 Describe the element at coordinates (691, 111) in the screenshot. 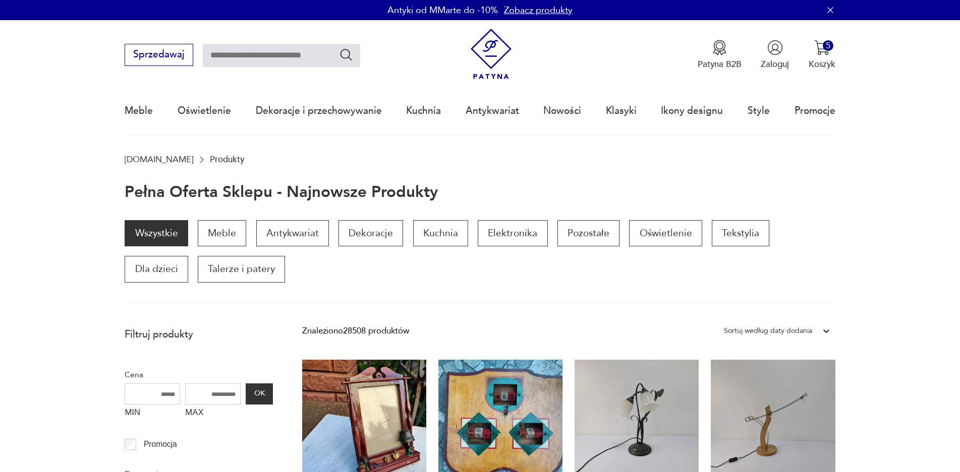

I see `a: Ikony designu` at that location.